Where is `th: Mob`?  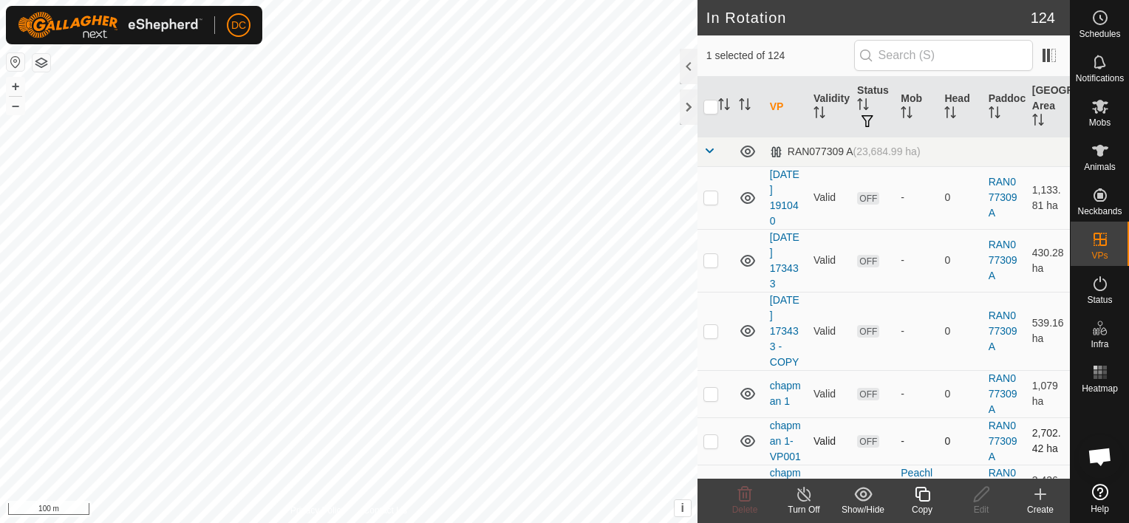 th: Mob is located at coordinates (916, 107).